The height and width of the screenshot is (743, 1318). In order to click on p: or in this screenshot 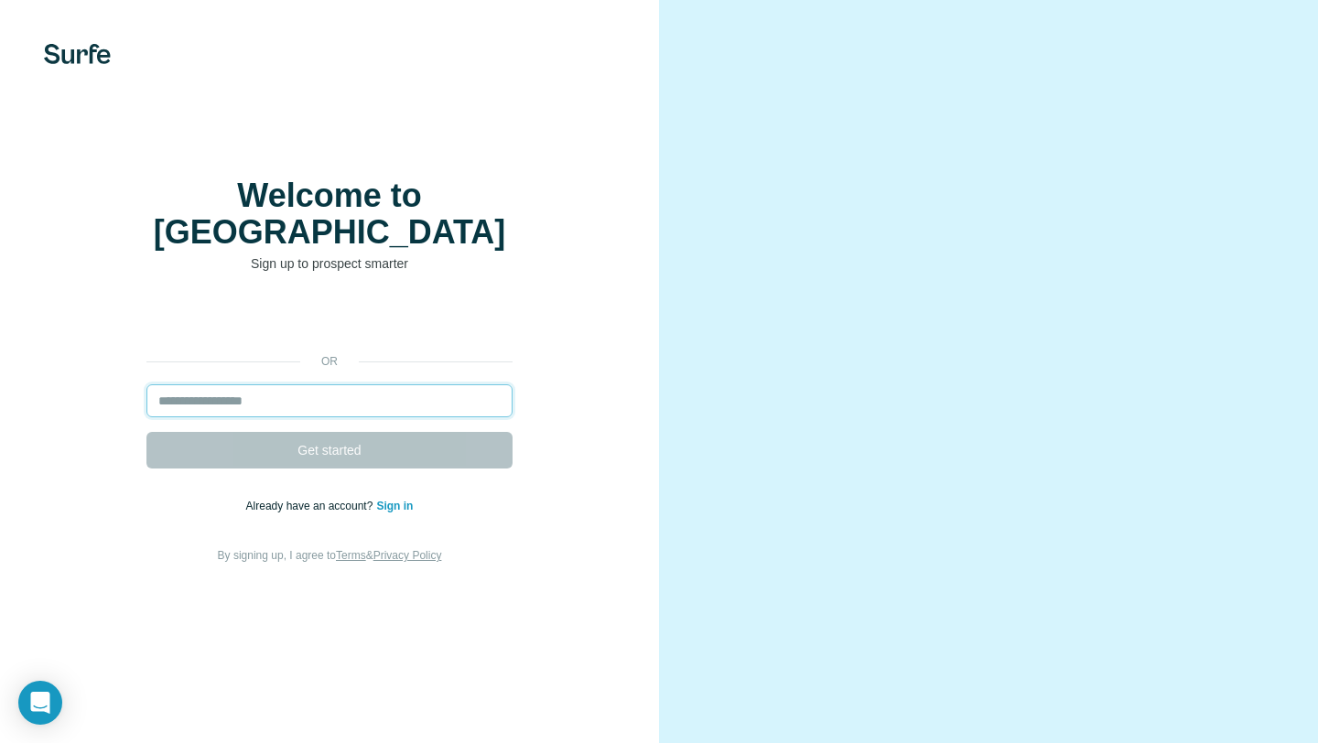, I will do `click(329, 361)`.